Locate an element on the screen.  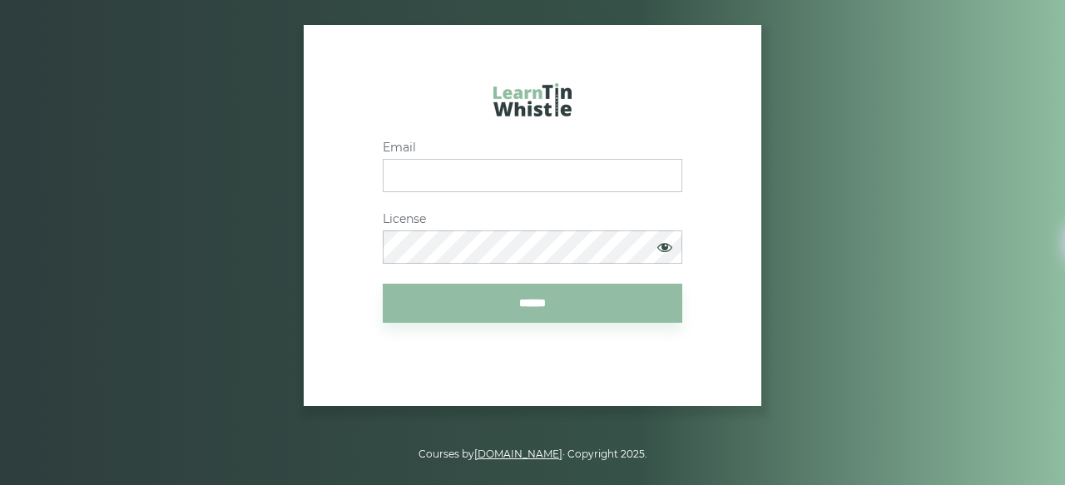
img: LearnTinWhistle.com is located at coordinates (533, 100).